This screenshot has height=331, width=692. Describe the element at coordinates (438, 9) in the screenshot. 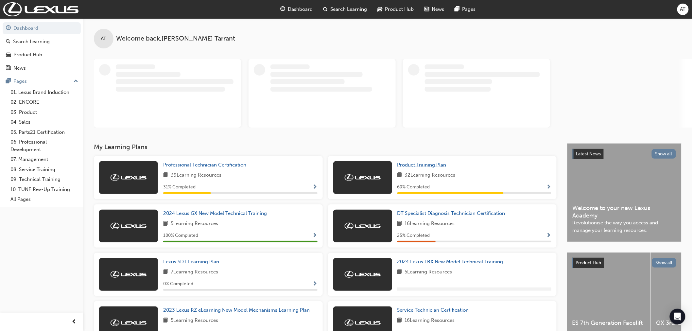

I see `span: News` at that location.